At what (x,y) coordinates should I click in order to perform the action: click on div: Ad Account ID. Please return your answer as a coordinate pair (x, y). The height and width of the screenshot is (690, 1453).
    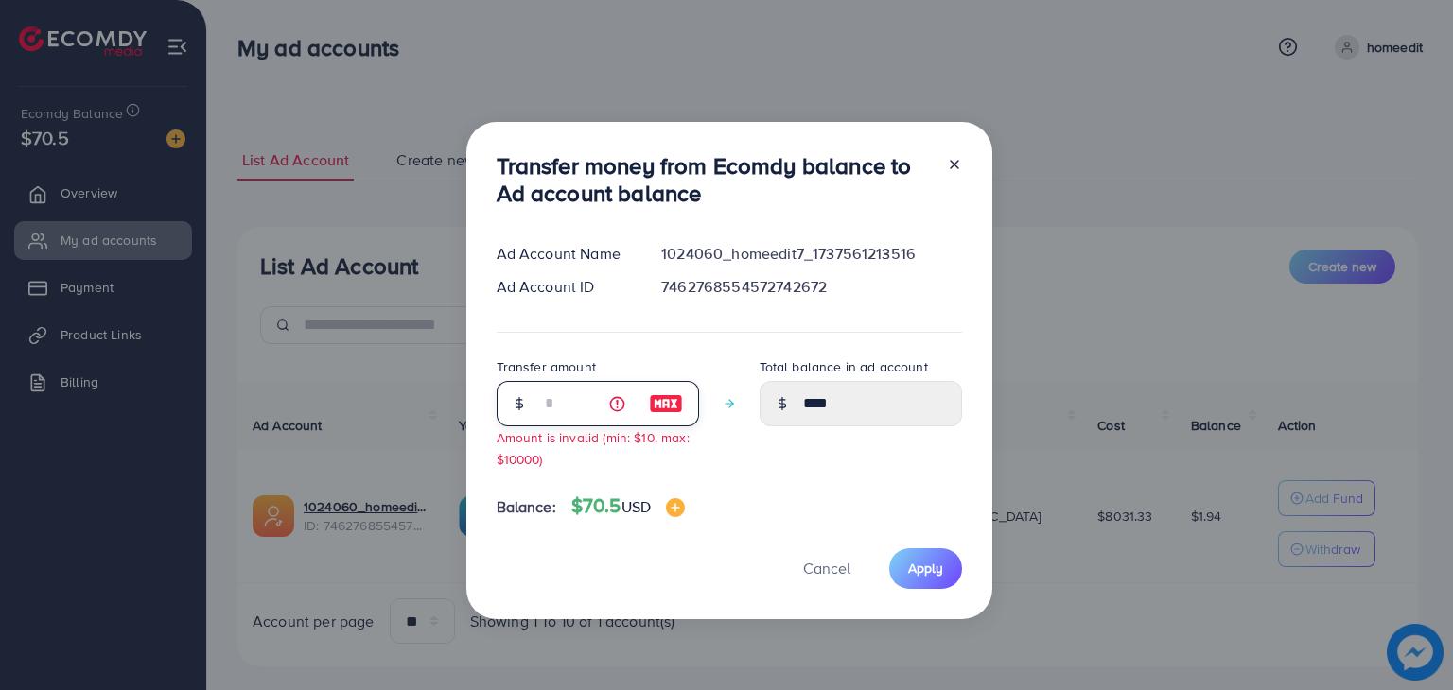
    Looking at the image, I should click on (564, 287).